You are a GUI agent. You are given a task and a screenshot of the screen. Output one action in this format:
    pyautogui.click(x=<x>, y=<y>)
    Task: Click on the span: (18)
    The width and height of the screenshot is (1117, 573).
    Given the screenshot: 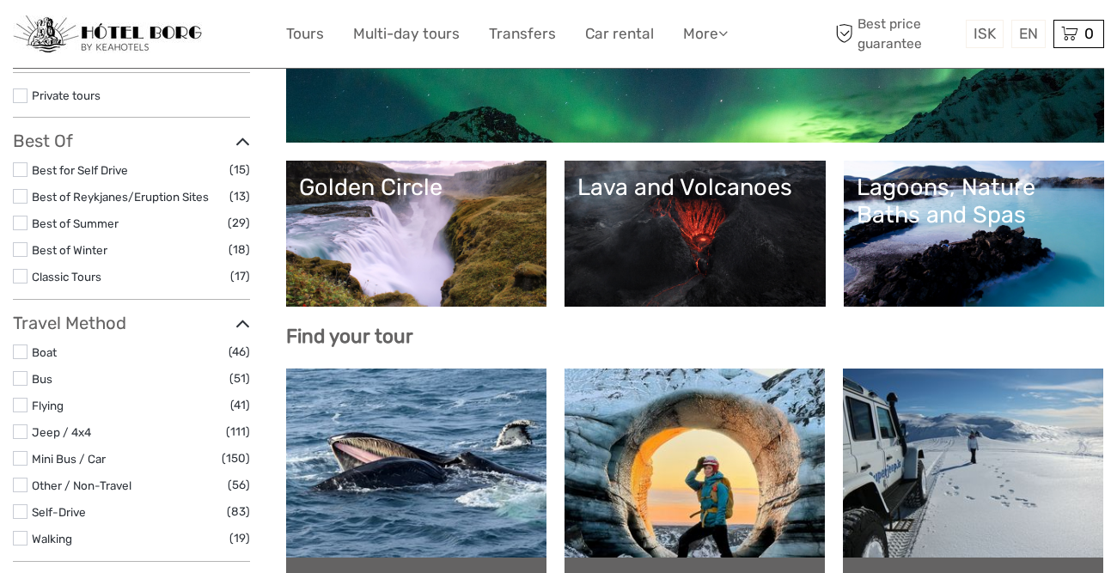 What is the action you would take?
    pyautogui.click(x=239, y=249)
    